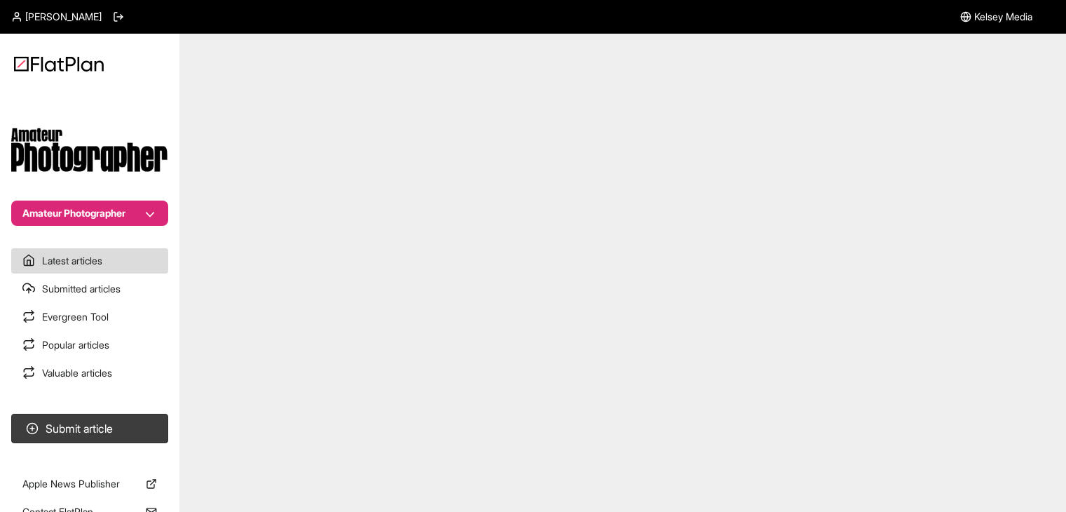  Describe the element at coordinates (90, 261) in the screenshot. I see `a: Latest articles` at that location.